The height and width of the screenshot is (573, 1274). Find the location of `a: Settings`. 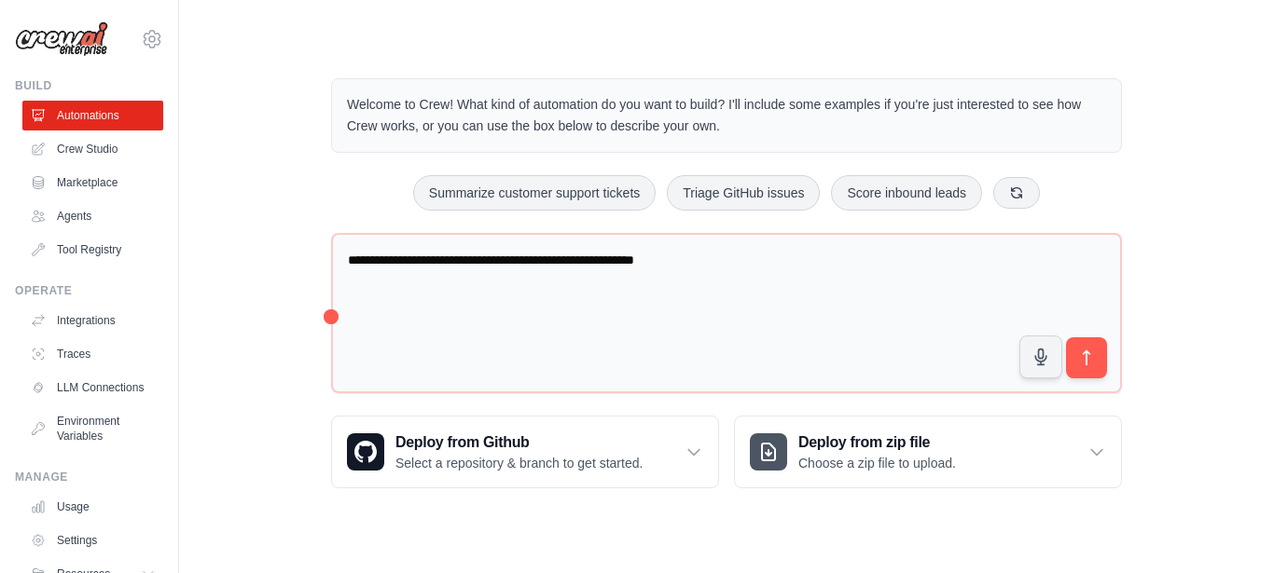

a: Settings is located at coordinates (92, 541).